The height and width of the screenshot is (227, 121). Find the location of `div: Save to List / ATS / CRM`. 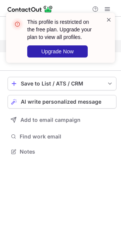

div: Save to List / ATS / CRM is located at coordinates (62, 84).